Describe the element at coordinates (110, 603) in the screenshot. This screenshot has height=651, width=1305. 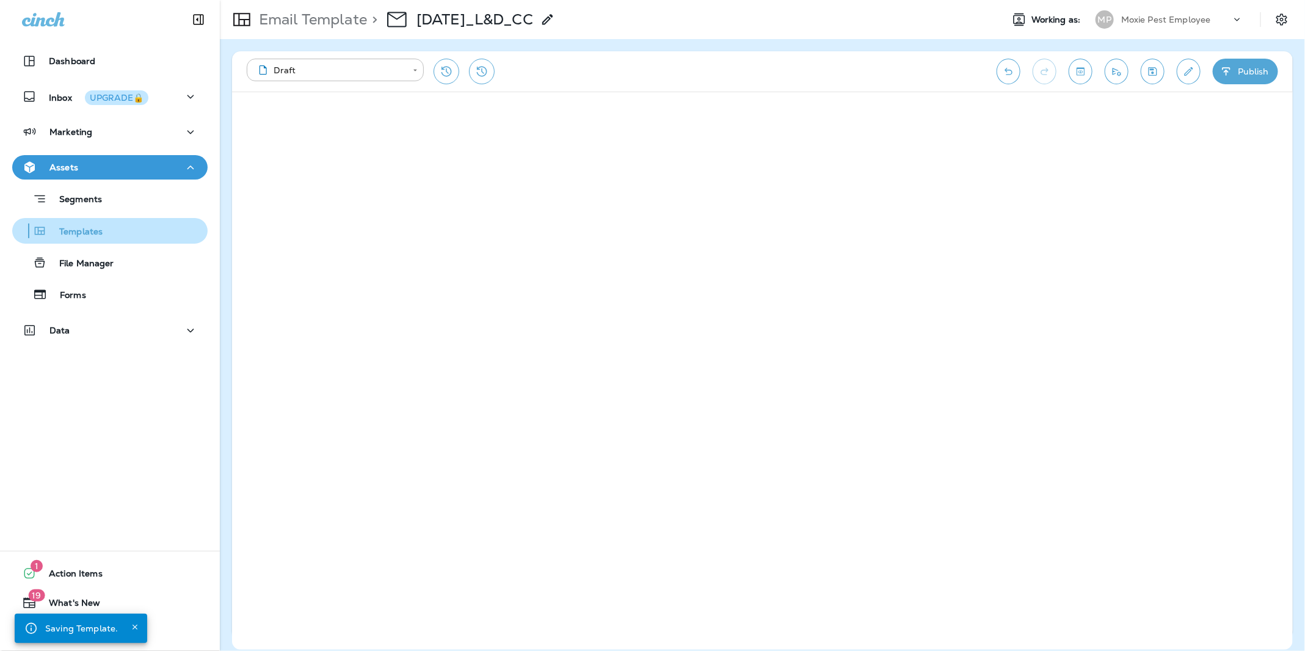
I see `button: 19What's New` at that location.